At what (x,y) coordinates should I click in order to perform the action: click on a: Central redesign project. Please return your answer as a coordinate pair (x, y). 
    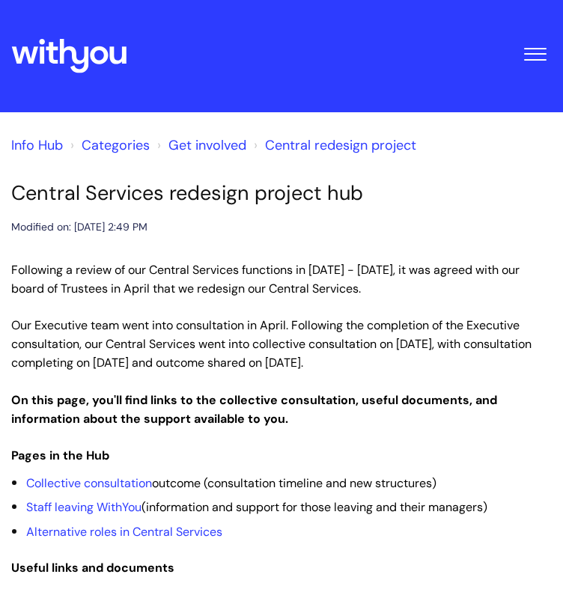
    Looking at the image, I should click on (341, 145).